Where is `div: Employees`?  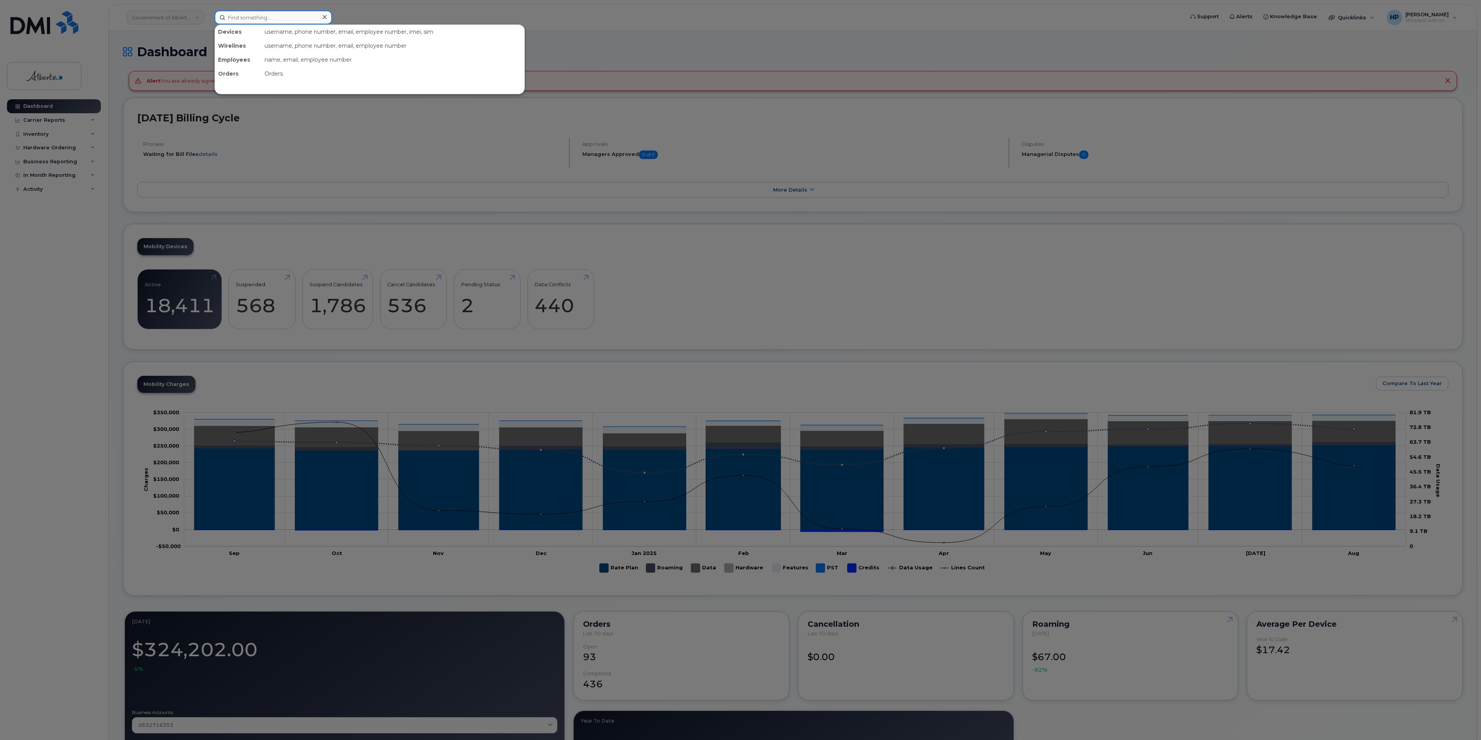
div: Employees is located at coordinates (238, 60).